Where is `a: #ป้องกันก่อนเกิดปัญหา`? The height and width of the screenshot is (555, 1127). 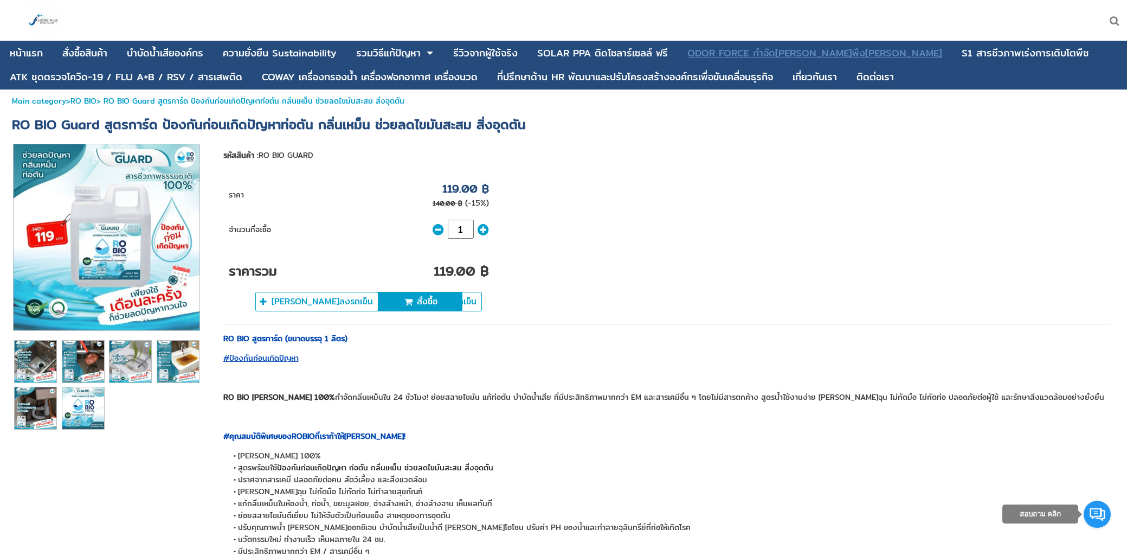 a: #ป้องกันก่อนเกิดปัญหา is located at coordinates (261, 358).